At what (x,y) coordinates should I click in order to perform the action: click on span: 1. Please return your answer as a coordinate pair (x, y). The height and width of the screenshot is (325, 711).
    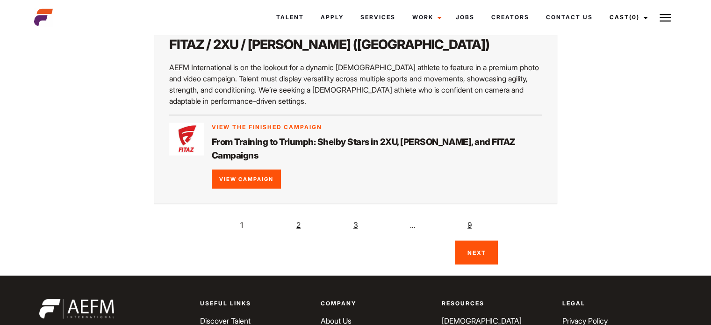
    Looking at the image, I should click on (242, 225).